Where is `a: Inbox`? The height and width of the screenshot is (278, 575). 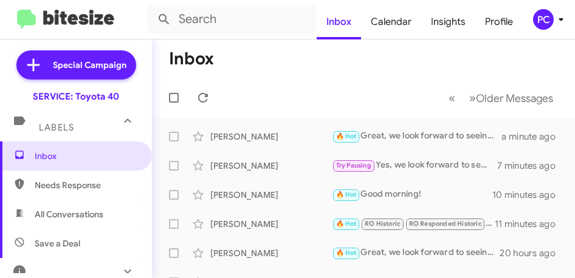 a: Inbox is located at coordinates (339, 22).